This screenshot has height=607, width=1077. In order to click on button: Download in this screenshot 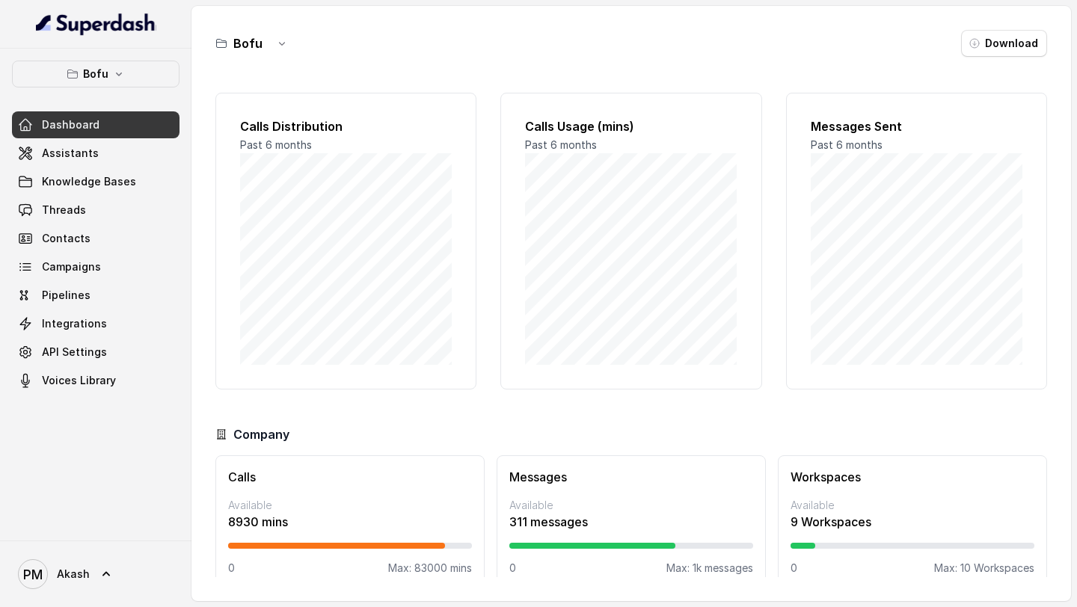, I will do `click(1003, 43)`.